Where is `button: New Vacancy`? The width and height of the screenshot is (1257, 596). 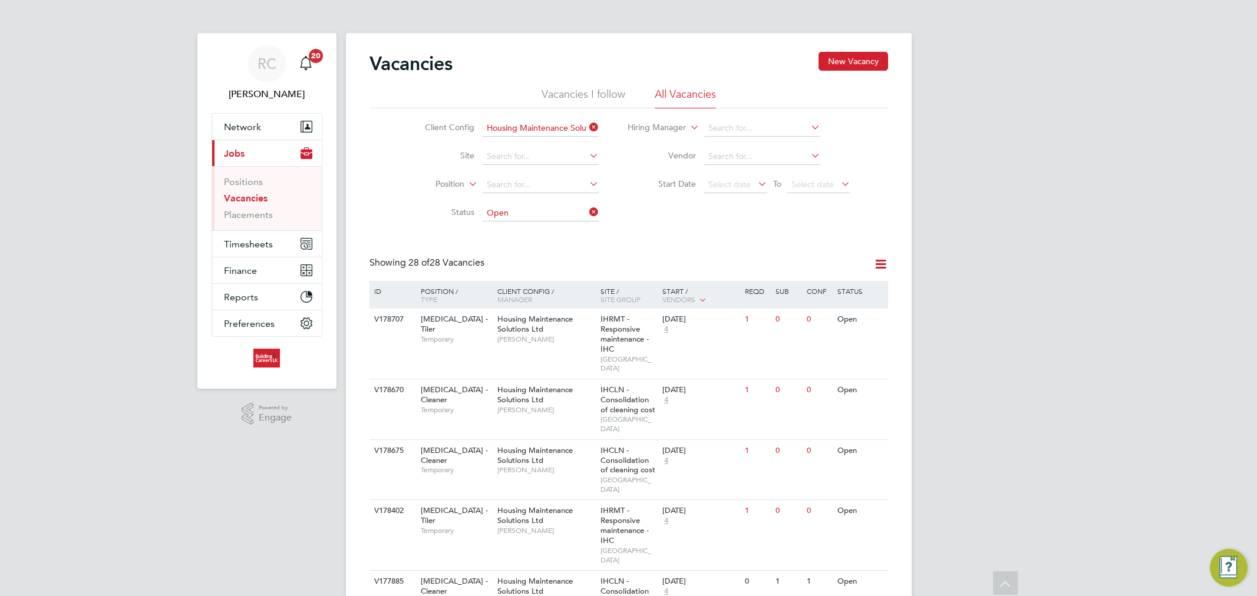
button: New Vacancy is located at coordinates (853, 61).